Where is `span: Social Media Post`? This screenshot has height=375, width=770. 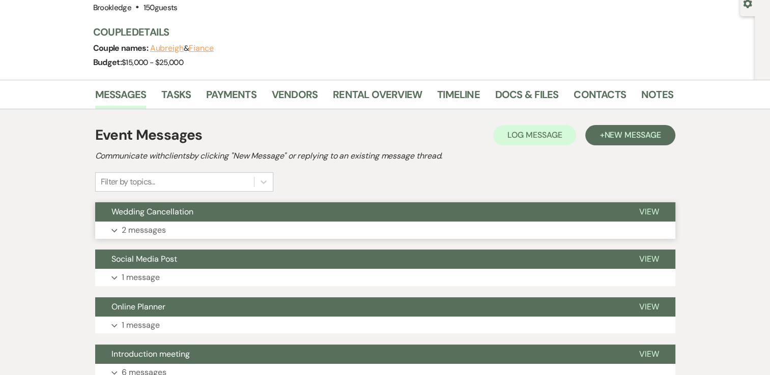 span: Social Media Post is located at coordinates (144, 259).